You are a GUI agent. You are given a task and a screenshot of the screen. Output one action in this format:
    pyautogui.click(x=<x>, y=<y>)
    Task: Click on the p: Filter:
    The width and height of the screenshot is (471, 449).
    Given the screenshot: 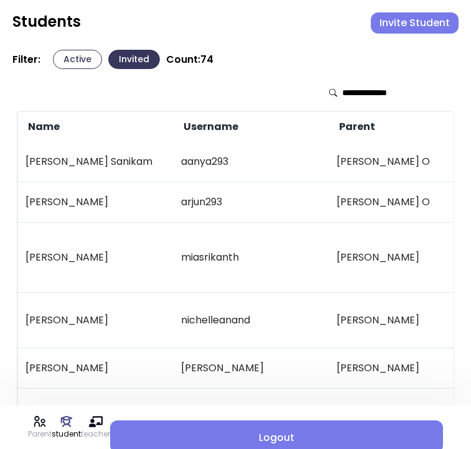 What is the action you would take?
    pyautogui.click(x=26, y=60)
    